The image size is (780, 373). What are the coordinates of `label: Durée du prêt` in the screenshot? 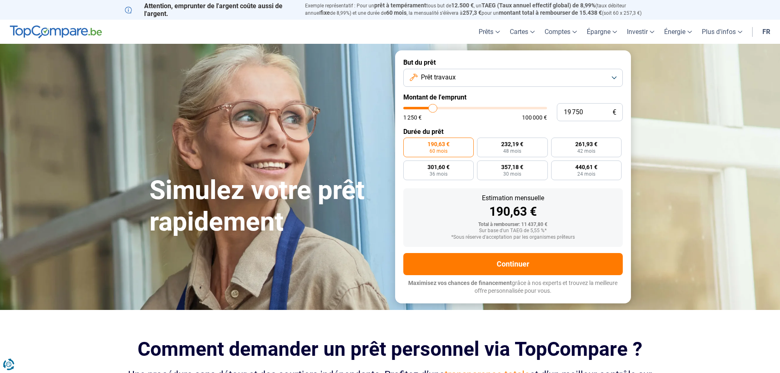 It's located at (513, 131).